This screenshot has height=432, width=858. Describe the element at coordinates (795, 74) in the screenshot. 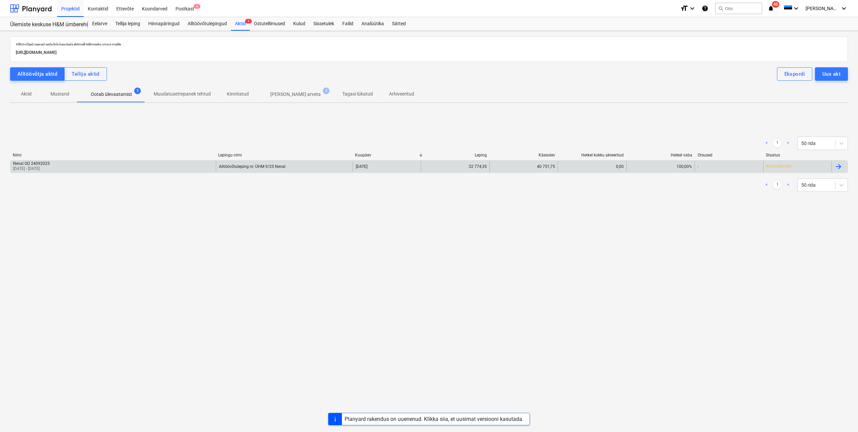

I see `button: Ekspordi` at that location.